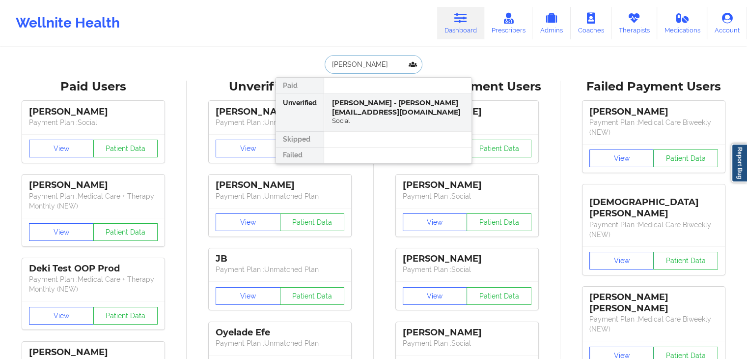 This screenshot has width=747, height=359. I want to click on div: Unverified Users, so click(280, 86).